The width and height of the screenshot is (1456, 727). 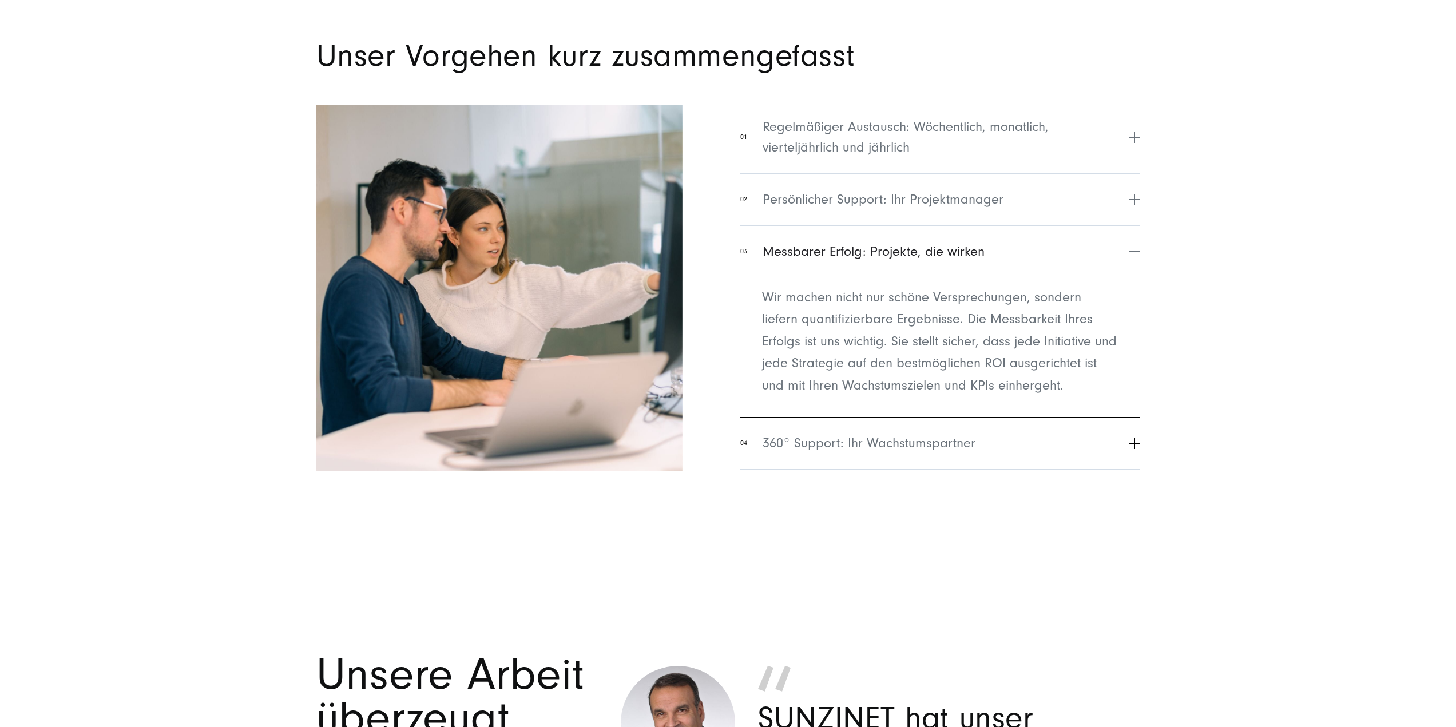 What do you see at coordinates (744, 443) in the screenshot?
I see `span: 04` at bounding box center [744, 443].